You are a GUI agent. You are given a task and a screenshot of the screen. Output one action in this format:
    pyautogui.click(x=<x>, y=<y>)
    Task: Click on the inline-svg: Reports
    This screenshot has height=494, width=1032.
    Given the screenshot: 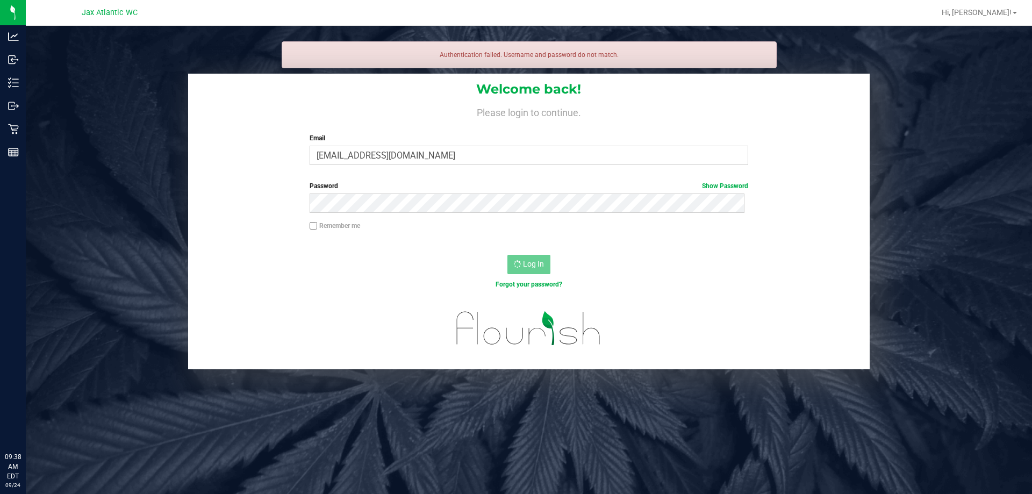 What is the action you would take?
    pyautogui.click(x=13, y=152)
    